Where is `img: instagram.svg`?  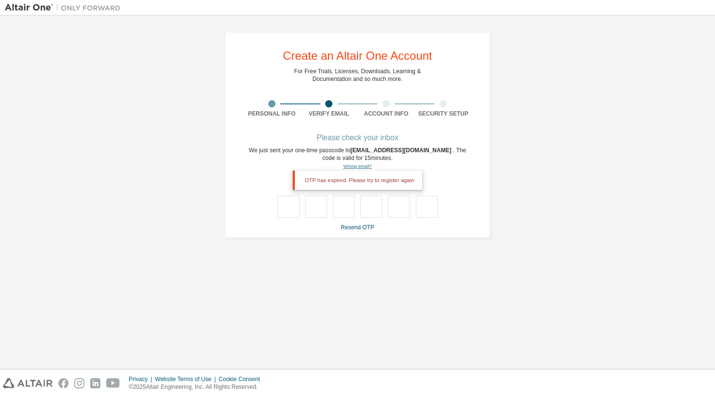
img: instagram.svg is located at coordinates (79, 383).